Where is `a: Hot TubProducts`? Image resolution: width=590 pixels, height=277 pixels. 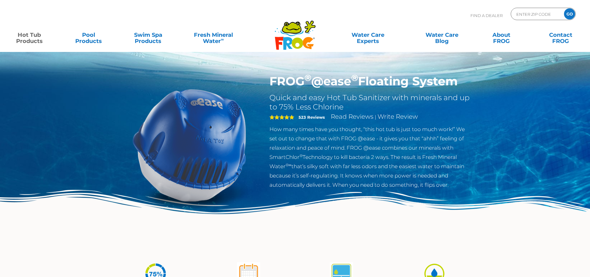
a: Hot TubProducts is located at coordinates (29, 35).